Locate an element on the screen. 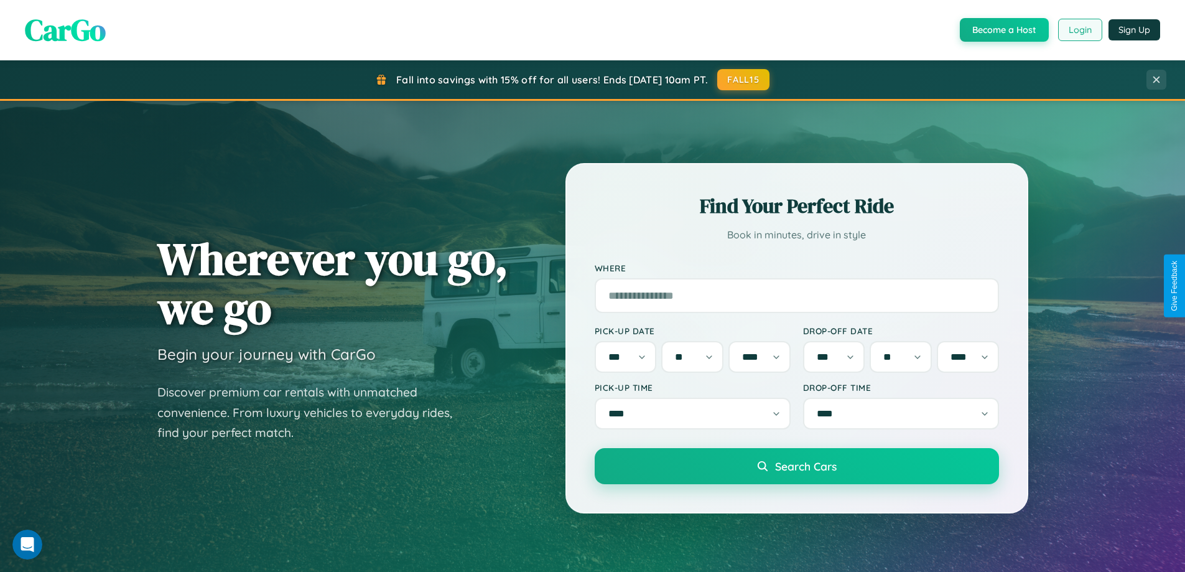 This screenshot has width=1185, height=572. button: Search Cars is located at coordinates (797, 466).